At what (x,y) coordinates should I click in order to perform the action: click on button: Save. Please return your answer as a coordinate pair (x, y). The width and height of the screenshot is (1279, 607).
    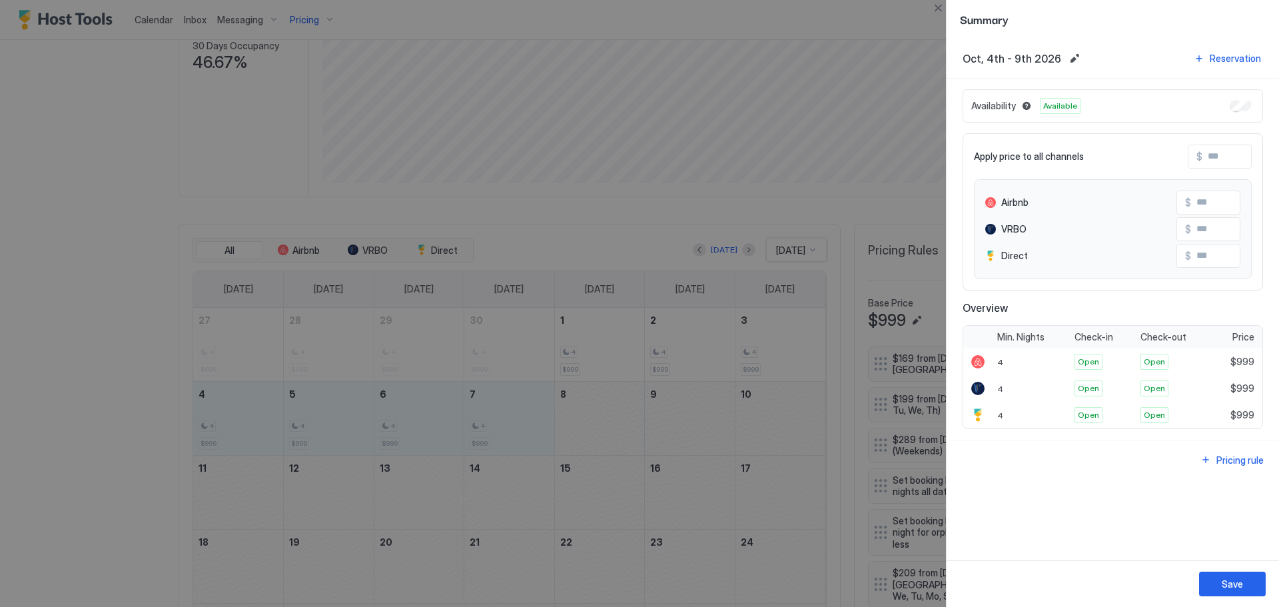
    Looking at the image, I should click on (1233, 584).